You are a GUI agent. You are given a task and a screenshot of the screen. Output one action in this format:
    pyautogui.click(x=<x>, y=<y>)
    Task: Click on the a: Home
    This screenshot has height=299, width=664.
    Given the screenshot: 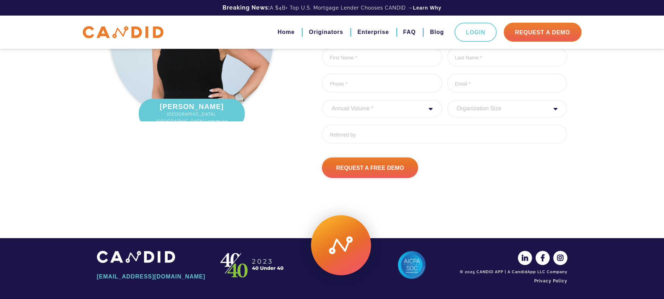 What is the action you would take?
    pyautogui.click(x=286, y=32)
    